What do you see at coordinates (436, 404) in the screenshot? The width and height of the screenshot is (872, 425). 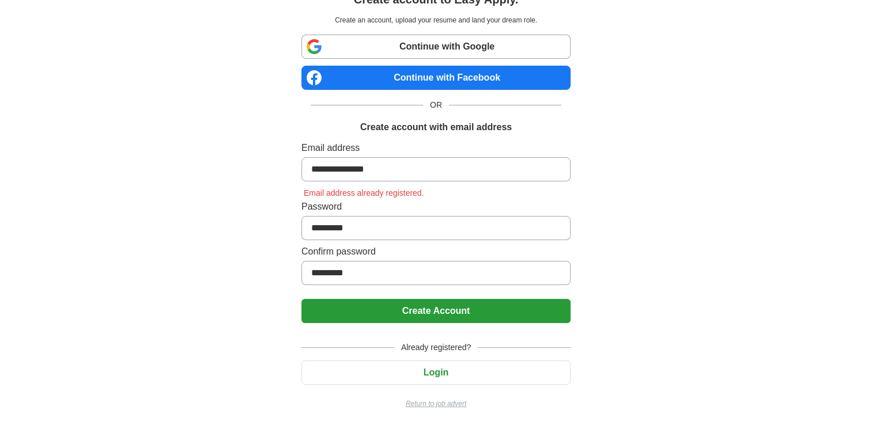 I see `a: Return to job advert` at bounding box center [436, 404].